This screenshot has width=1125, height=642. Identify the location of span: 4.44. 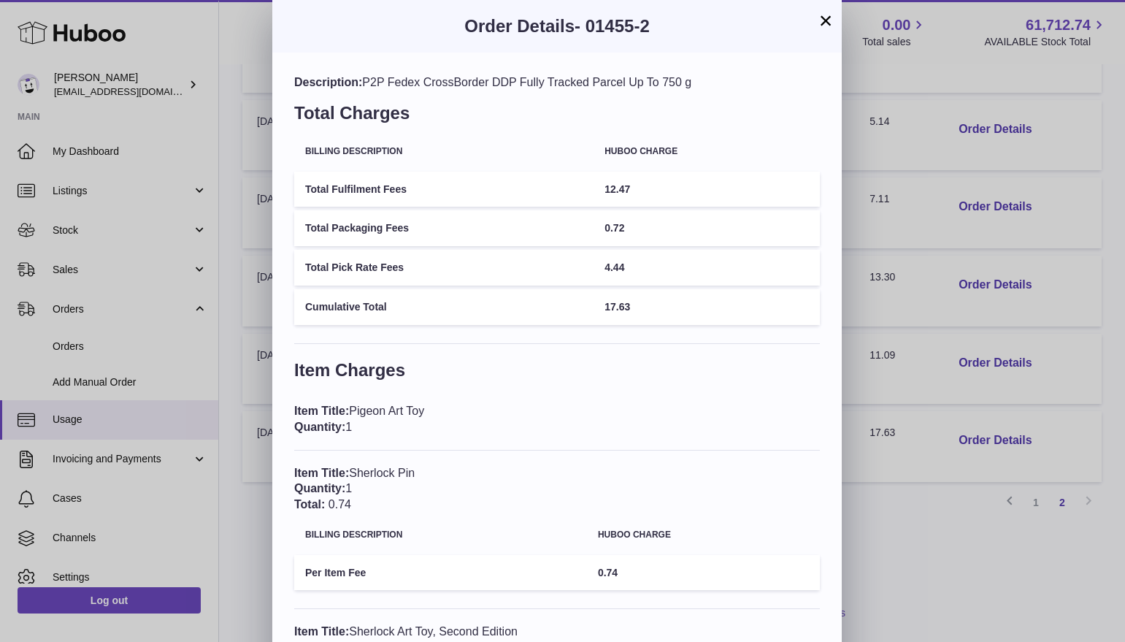
(614, 267).